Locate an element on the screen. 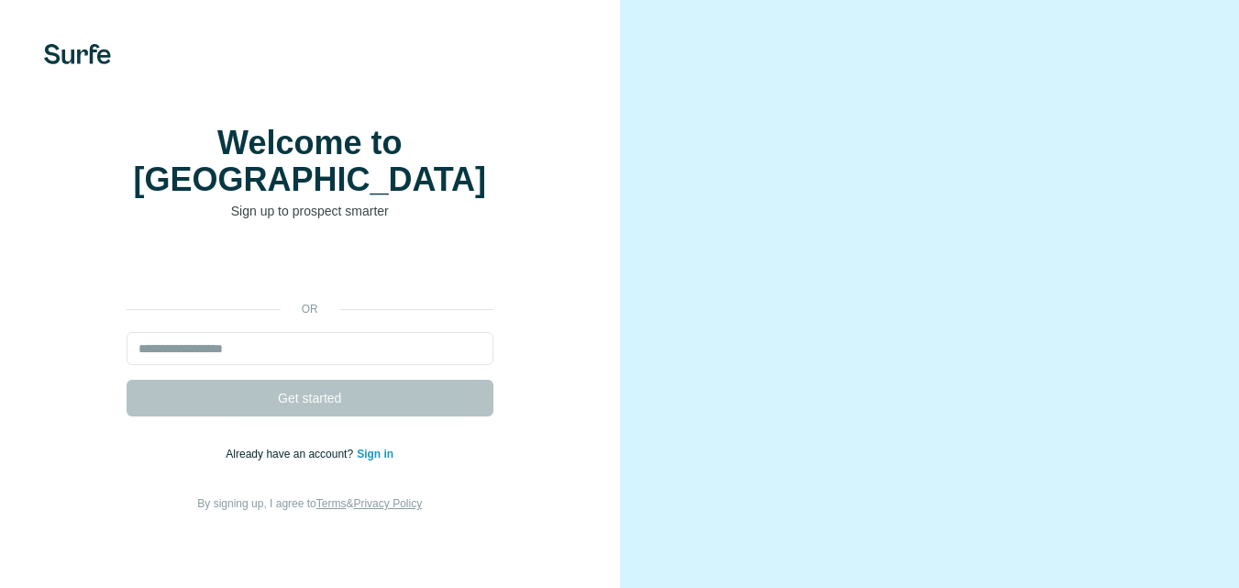 The image size is (1239, 588). span: By signing up, I agree to & is located at coordinates (309, 503).